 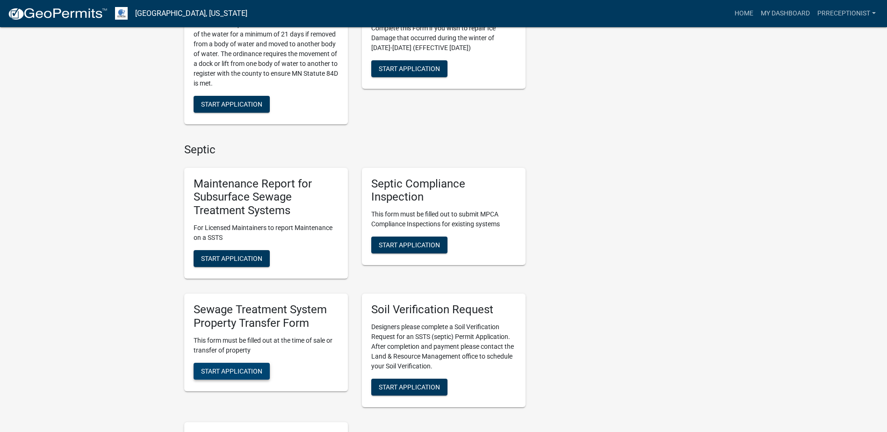 What do you see at coordinates (266, 233) in the screenshot?
I see `p: For Licensed Maintainers to report Maintenance on a SSTS` at bounding box center [266, 233].